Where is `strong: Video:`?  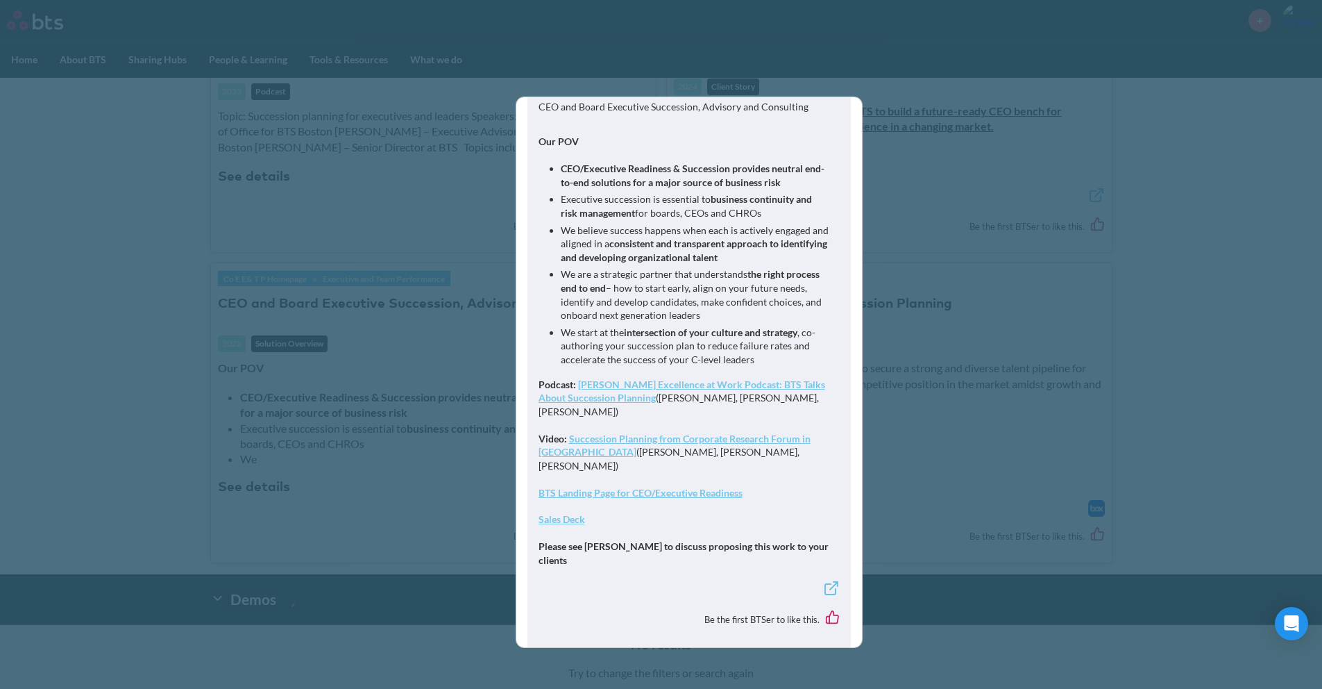 strong: Video: is located at coordinates (553, 438).